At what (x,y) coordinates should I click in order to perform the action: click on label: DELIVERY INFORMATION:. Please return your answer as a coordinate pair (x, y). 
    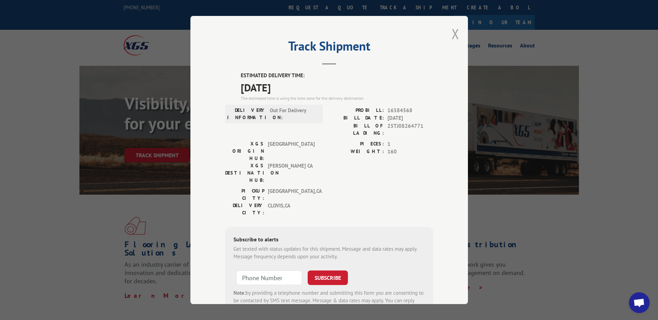
    Looking at the image, I should click on (246, 114).